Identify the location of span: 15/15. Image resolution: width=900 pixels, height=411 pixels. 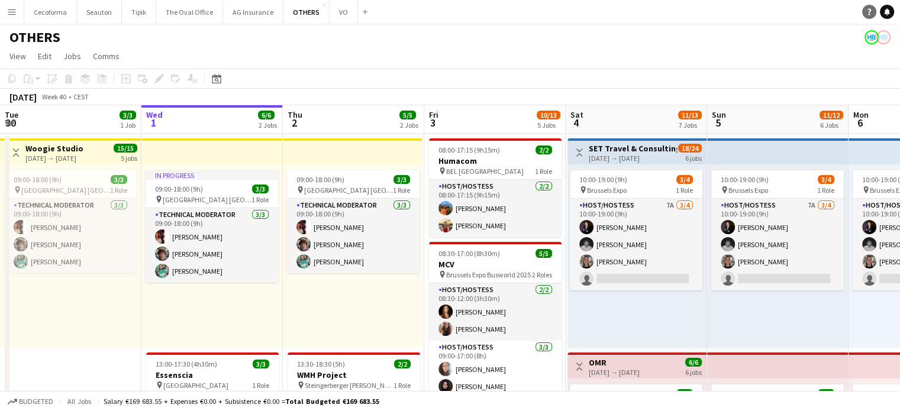
(125, 148).